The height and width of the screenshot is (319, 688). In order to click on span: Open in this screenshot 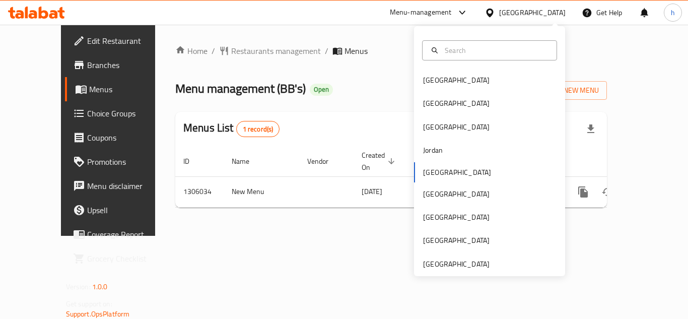, I will do `click(321, 89)`.